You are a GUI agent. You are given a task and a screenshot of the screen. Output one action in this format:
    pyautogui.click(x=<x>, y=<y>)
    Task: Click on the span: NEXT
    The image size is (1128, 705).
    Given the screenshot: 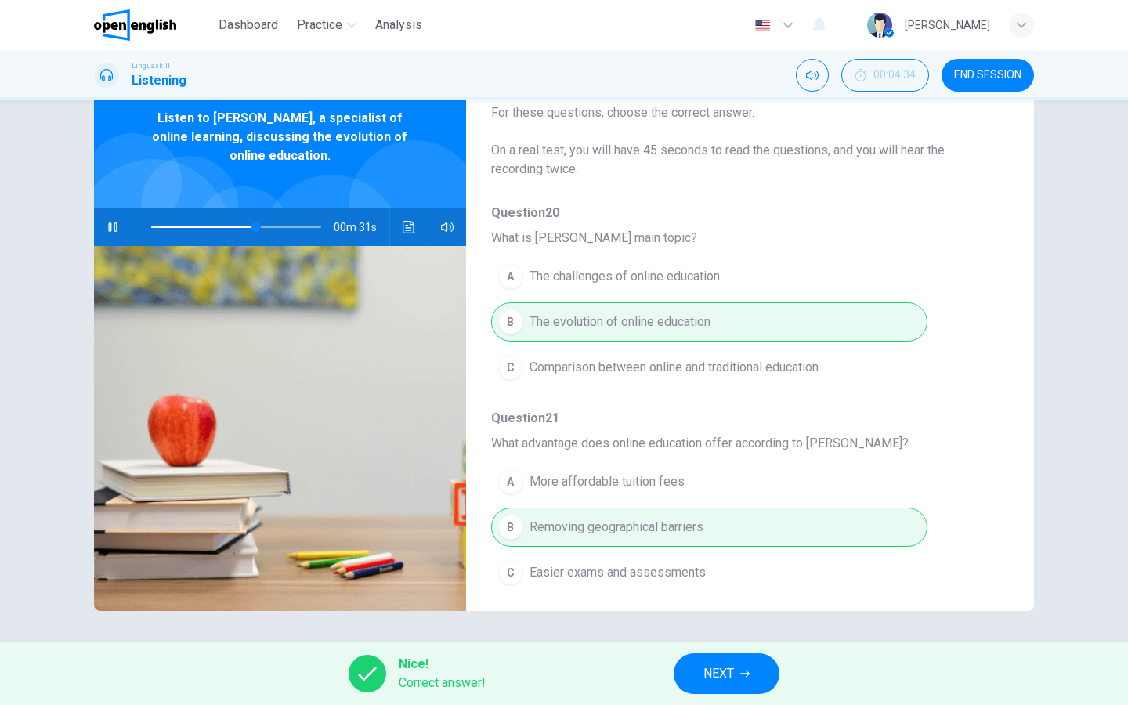 What is the action you would take?
    pyautogui.click(x=718, y=673)
    